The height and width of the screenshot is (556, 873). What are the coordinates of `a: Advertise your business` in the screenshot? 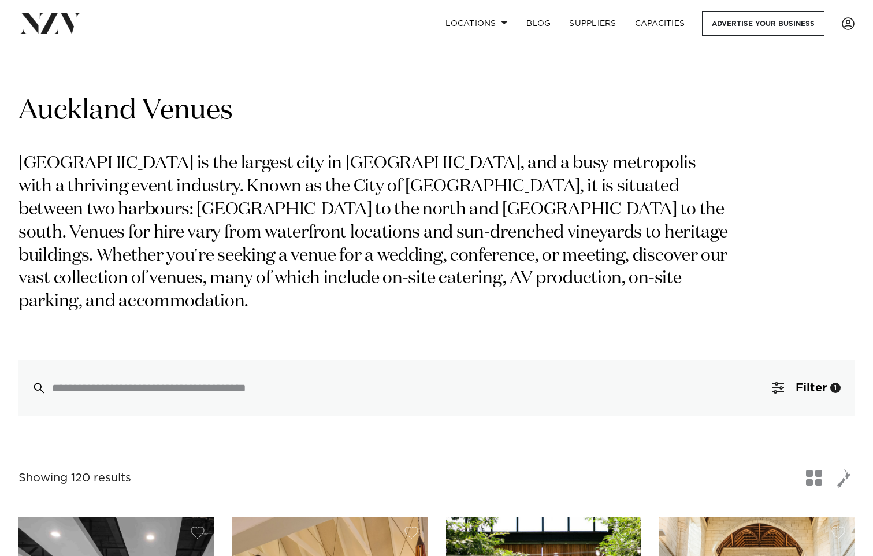 It's located at (763, 23).